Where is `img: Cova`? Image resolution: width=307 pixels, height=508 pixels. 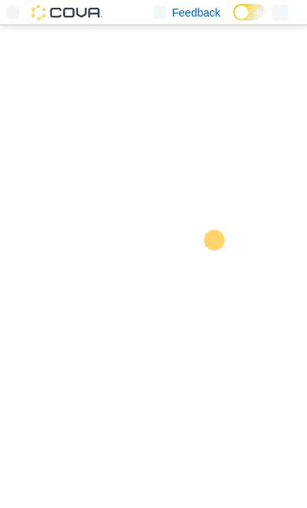
img: Cova is located at coordinates (67, 13).